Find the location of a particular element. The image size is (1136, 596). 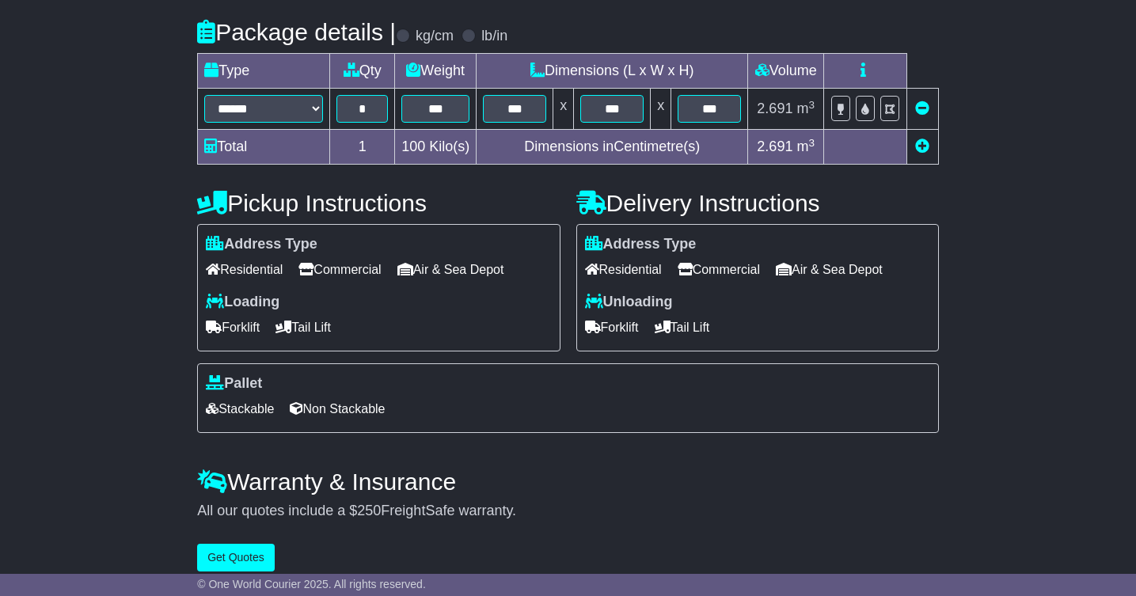

span: Stackable is located at coordinates (240, 408).